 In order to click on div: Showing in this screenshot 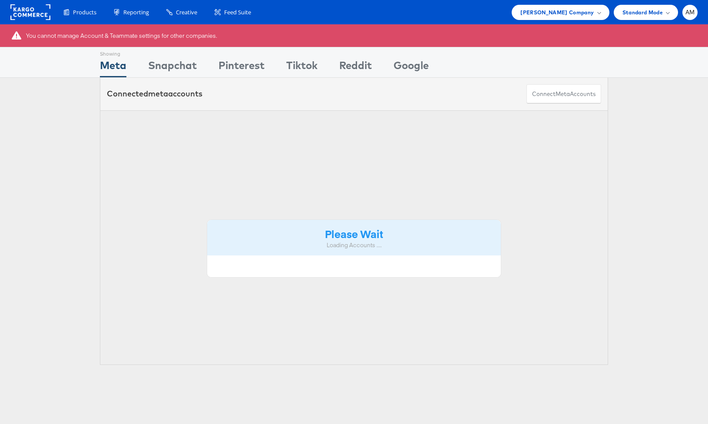, I will do `click(113, 53)`.